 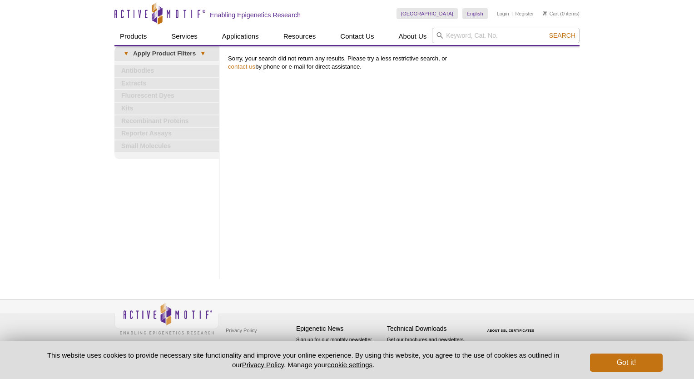 I want to click on a: Extracts, so click(x=167, y=84).